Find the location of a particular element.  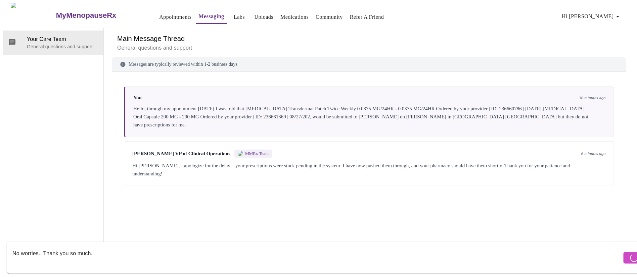

button: Uploads is located at coordinates (264, 17).